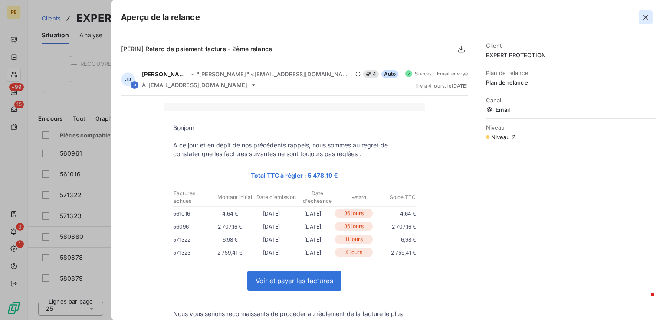 The height and width of the screenshot is (320, 663). I want to click on p: Date d'émission, so click(276, 197).